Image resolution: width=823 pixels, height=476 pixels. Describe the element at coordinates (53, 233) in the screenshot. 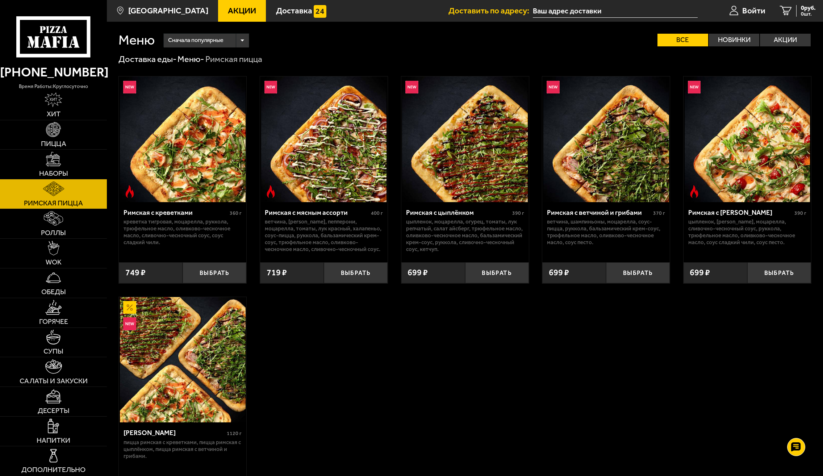

I see `span: Роллы` at that location.